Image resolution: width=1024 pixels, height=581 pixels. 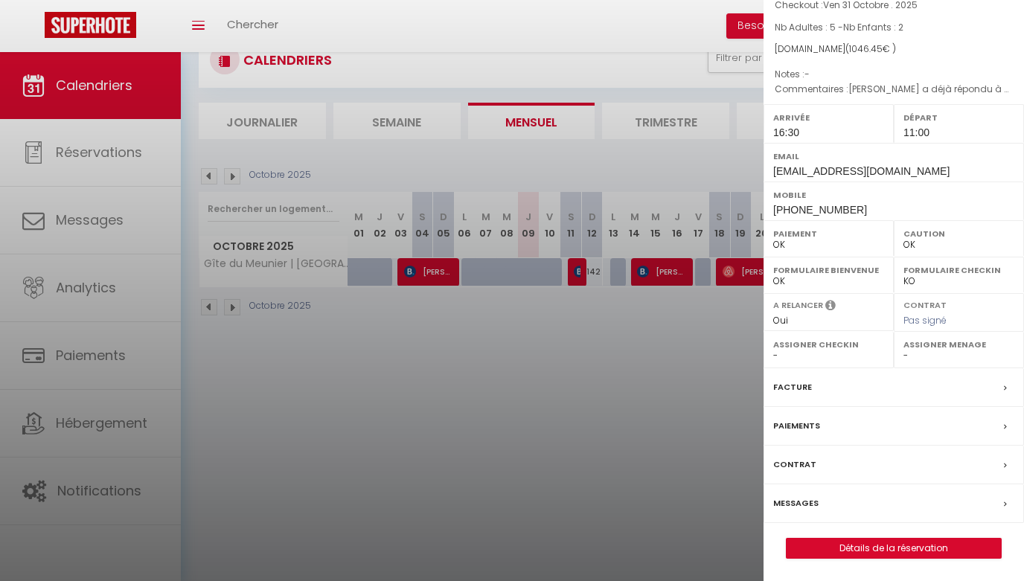 I want to click on p: Commentaires :, so click(x=894, y=89).